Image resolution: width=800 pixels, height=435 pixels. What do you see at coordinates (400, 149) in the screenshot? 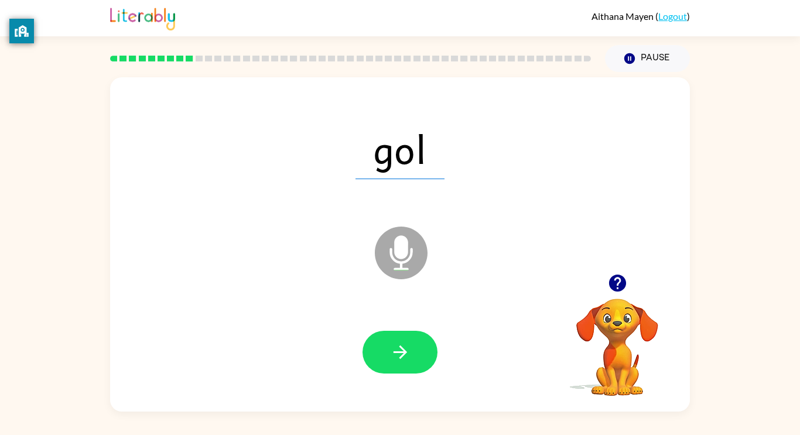
I see `span: gol` at bounding box center [400, 149].